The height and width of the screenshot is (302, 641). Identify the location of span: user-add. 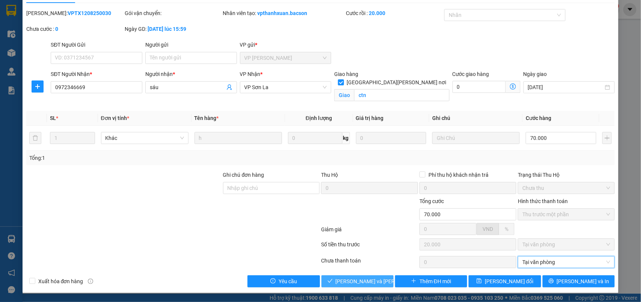
(230, 87).